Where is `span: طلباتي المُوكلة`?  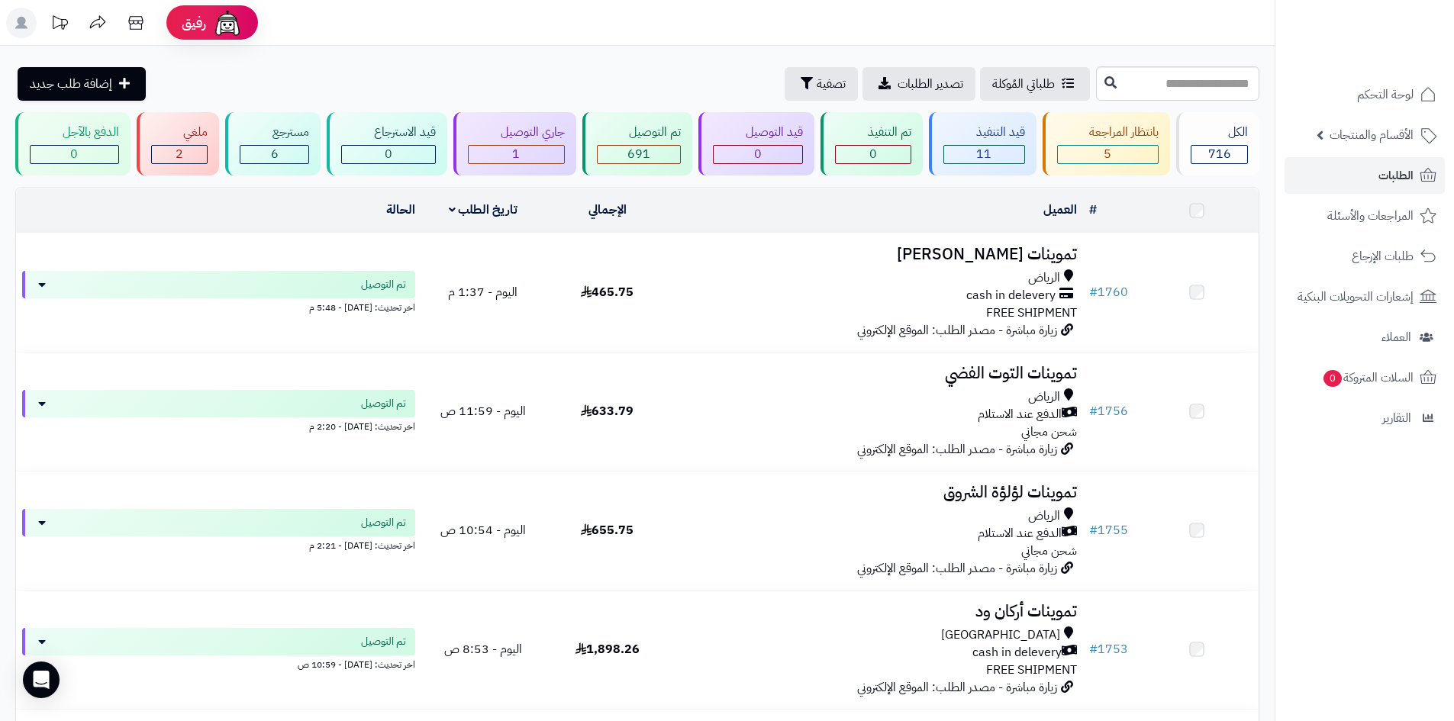
span: طلباتي المُوكلة is located at coordinates (1023, 84).